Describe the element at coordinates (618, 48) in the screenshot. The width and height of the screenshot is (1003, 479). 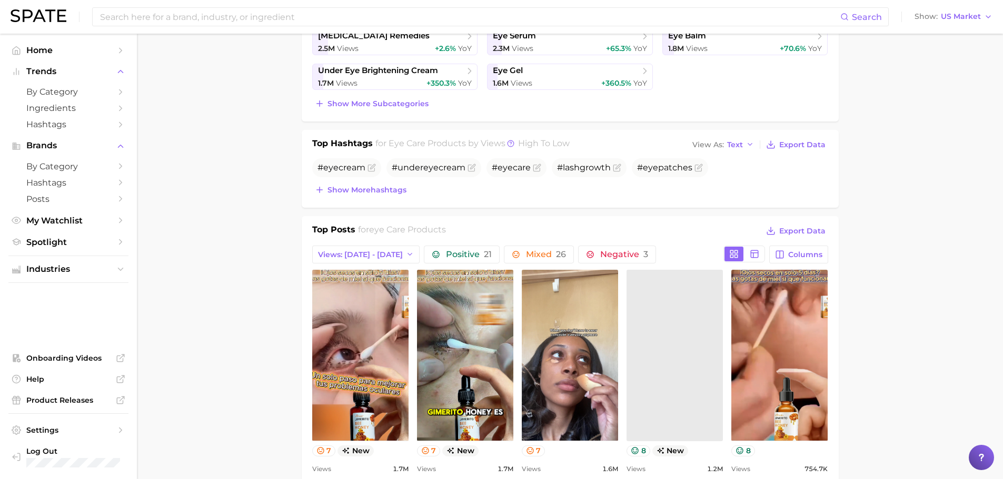
I see `span: +65.3%` at that location.